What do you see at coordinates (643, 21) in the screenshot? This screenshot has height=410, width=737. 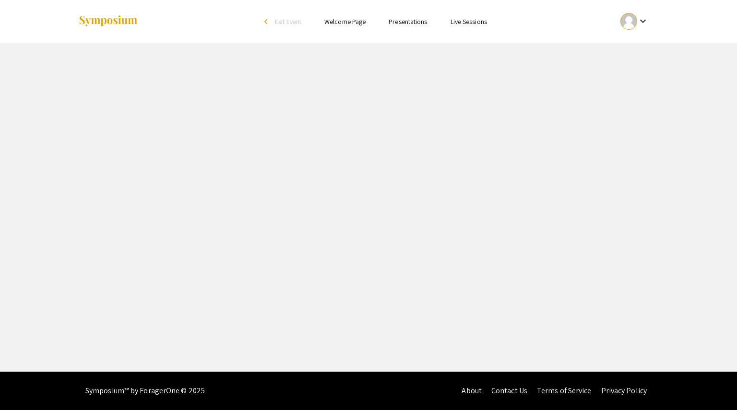 I see `mat-icon: Expand account dropdown` at bounding box center [643, 21].